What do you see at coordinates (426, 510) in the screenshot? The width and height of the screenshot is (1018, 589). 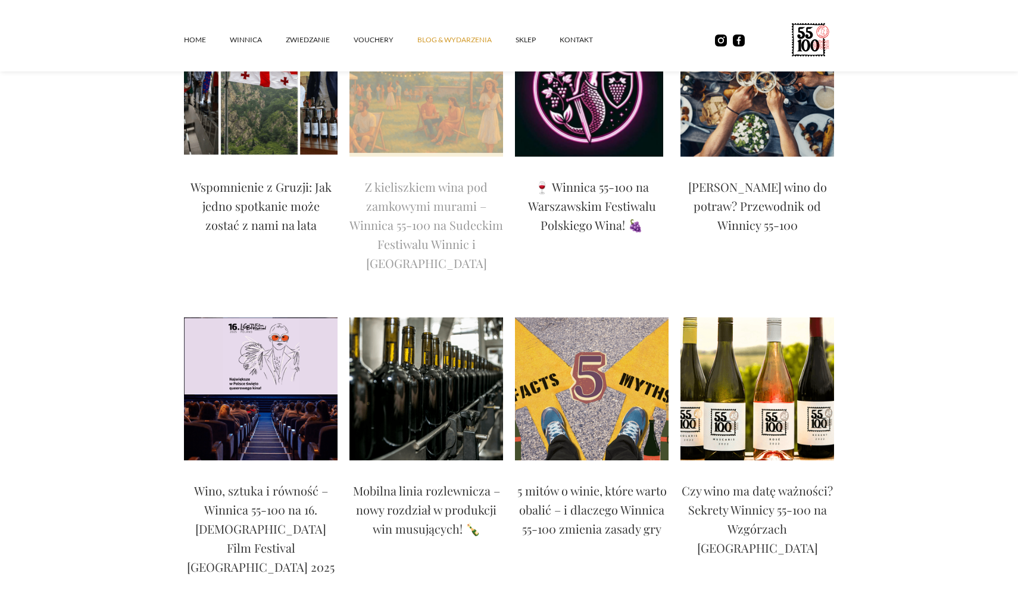 I see `p: Mobilna linia rozlewnicza – nowy rozdział w produkcji win musujących! 🍾` at bounding box center [426, 510].